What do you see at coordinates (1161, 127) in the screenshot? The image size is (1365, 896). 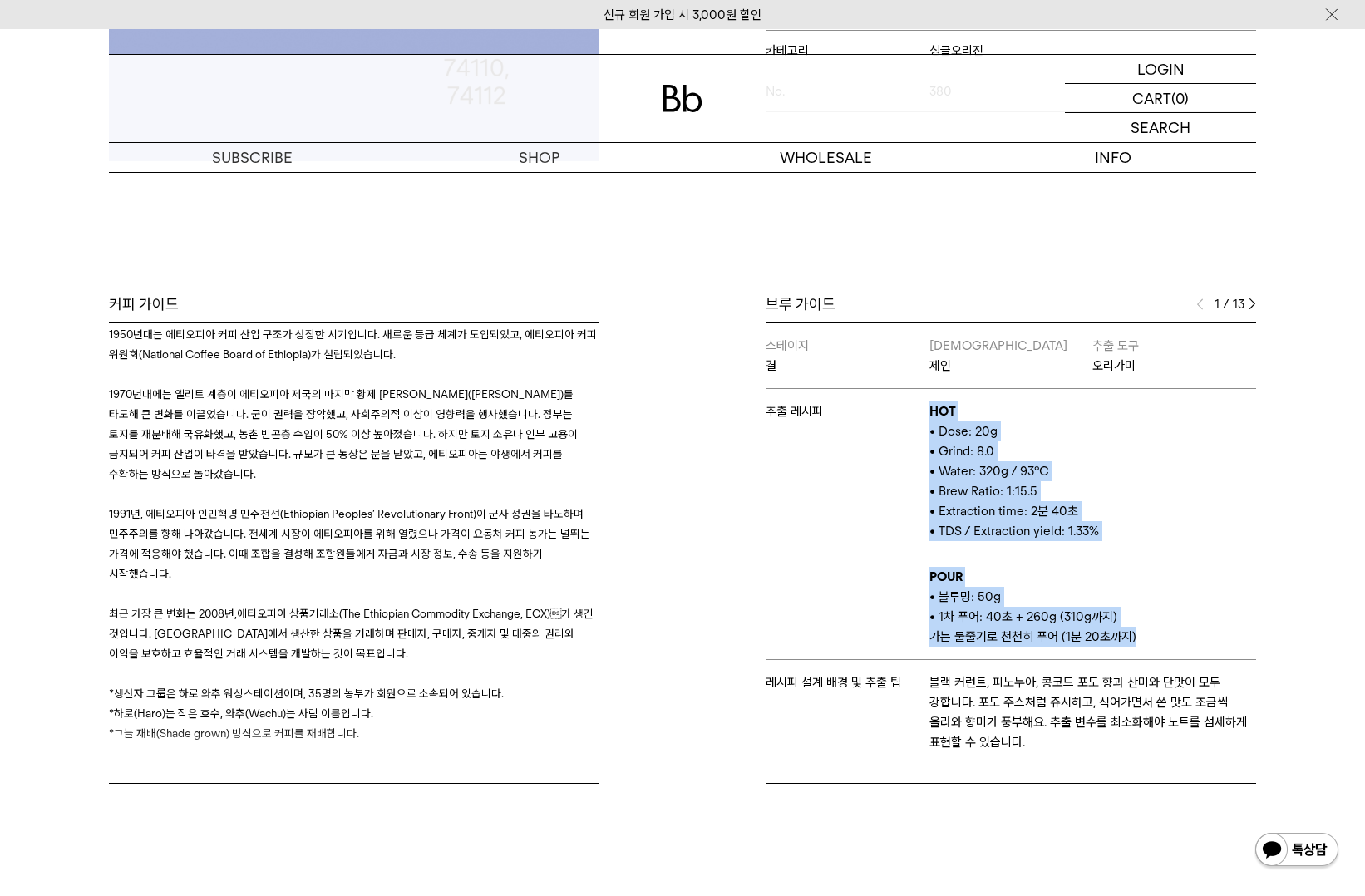 I see `p: SEARCH` at bounding box center [1161, 127].